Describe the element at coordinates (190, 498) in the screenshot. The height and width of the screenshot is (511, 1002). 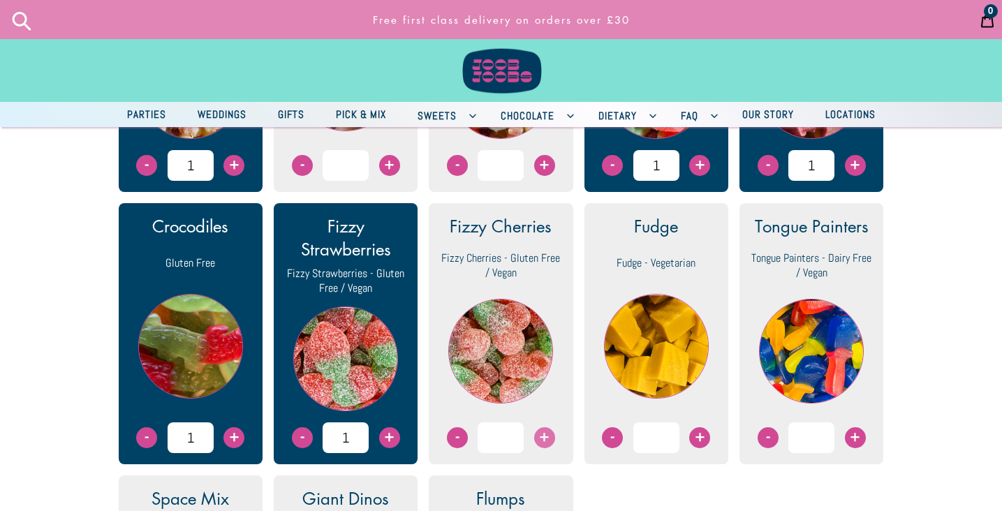
I see `h4: Space Mix` at that location.